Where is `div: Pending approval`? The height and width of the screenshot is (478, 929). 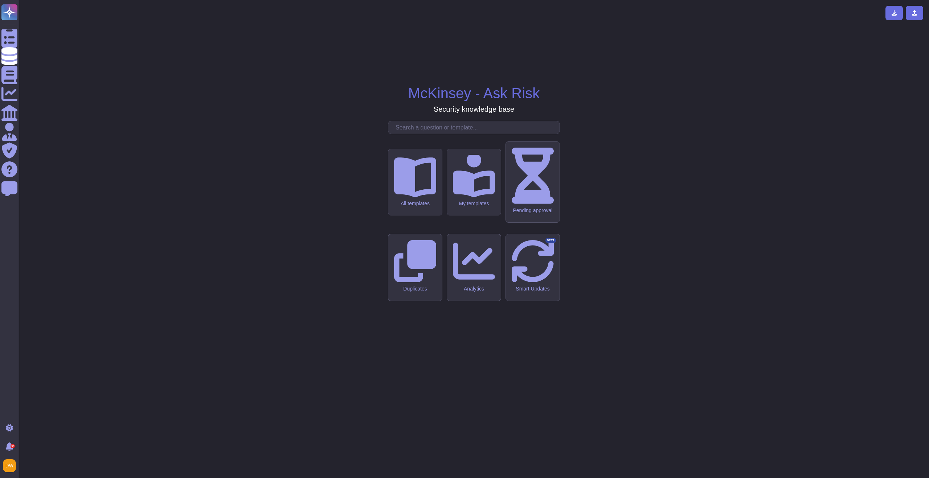 div: Pending approval is located at coordinates (533, 210).